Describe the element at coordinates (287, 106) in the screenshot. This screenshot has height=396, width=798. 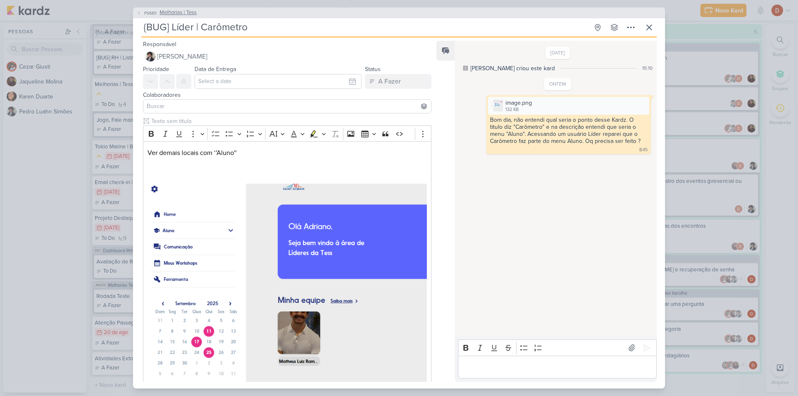
I see `input: Buscar` at that location.